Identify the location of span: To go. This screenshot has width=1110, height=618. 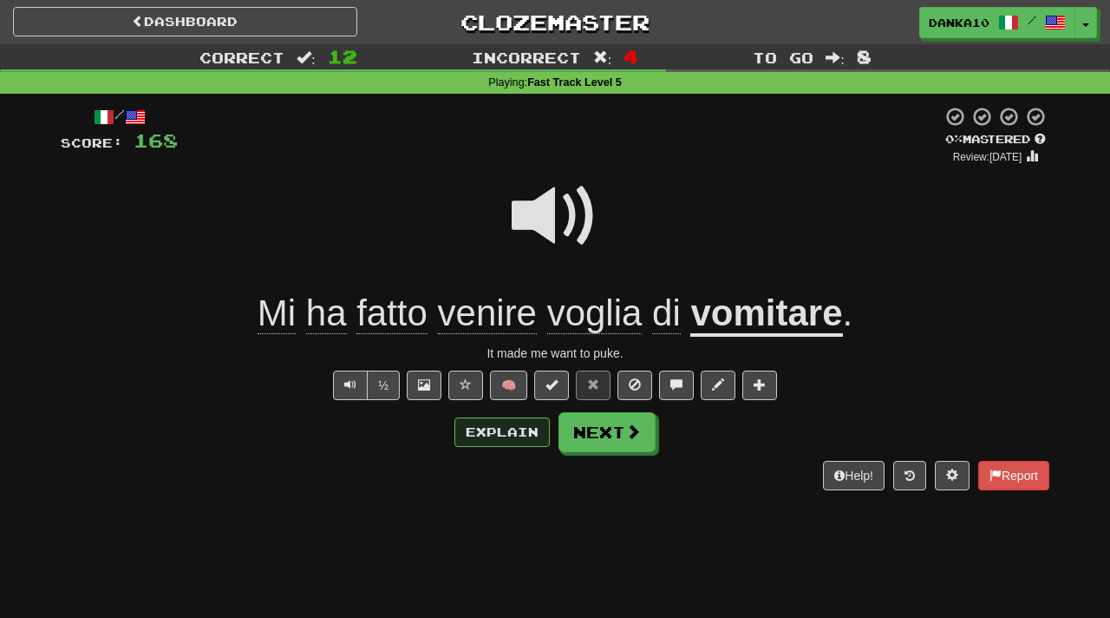
(783, 57).